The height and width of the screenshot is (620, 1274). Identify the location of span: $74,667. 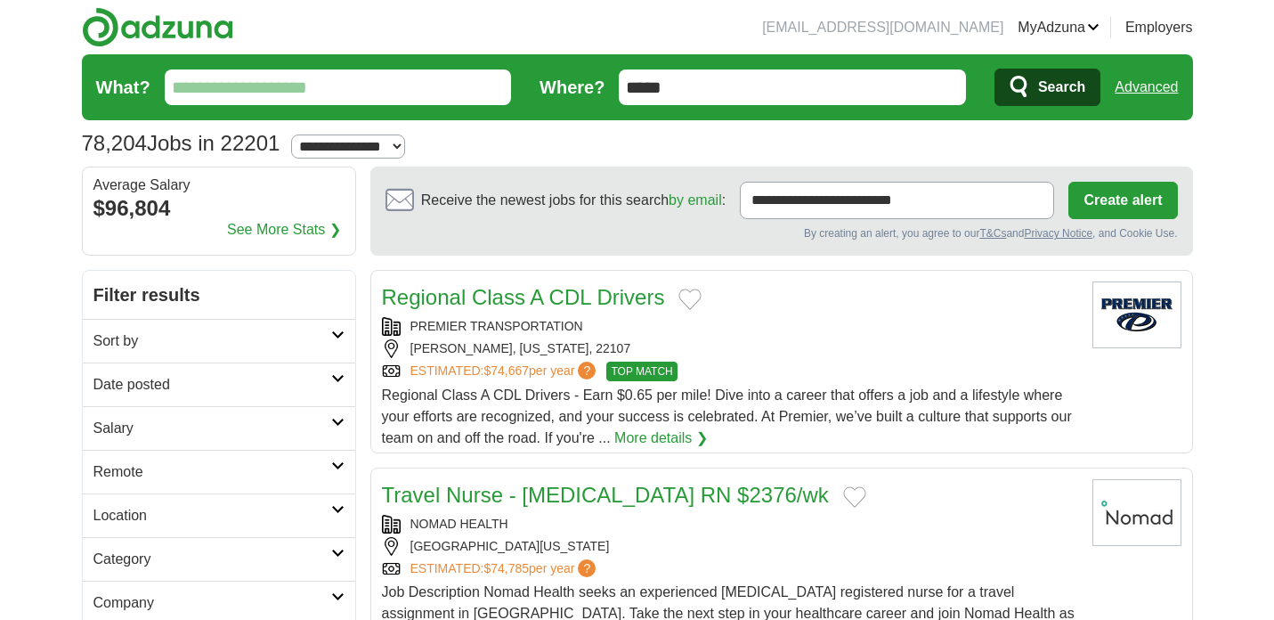
(506, 370).